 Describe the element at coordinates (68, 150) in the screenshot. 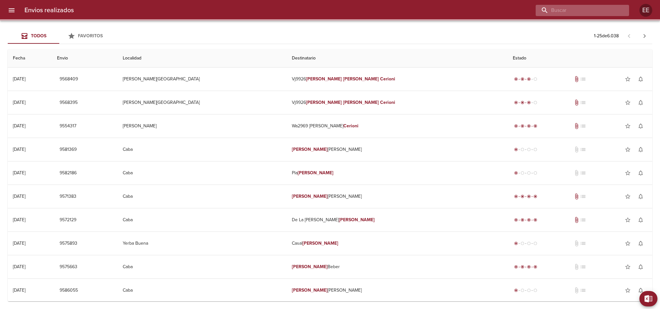

I see `span: 9581369` at that location.